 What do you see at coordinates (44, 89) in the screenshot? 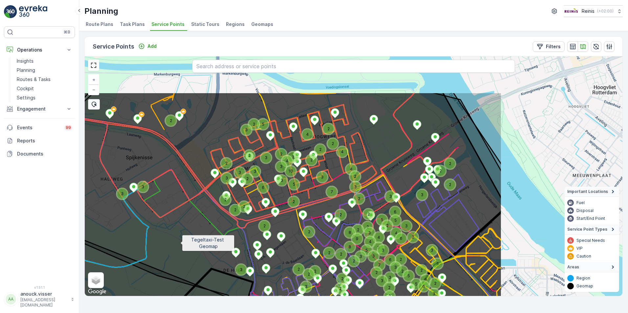
I see `a: Cockpit` at bounding box center [44, 89].